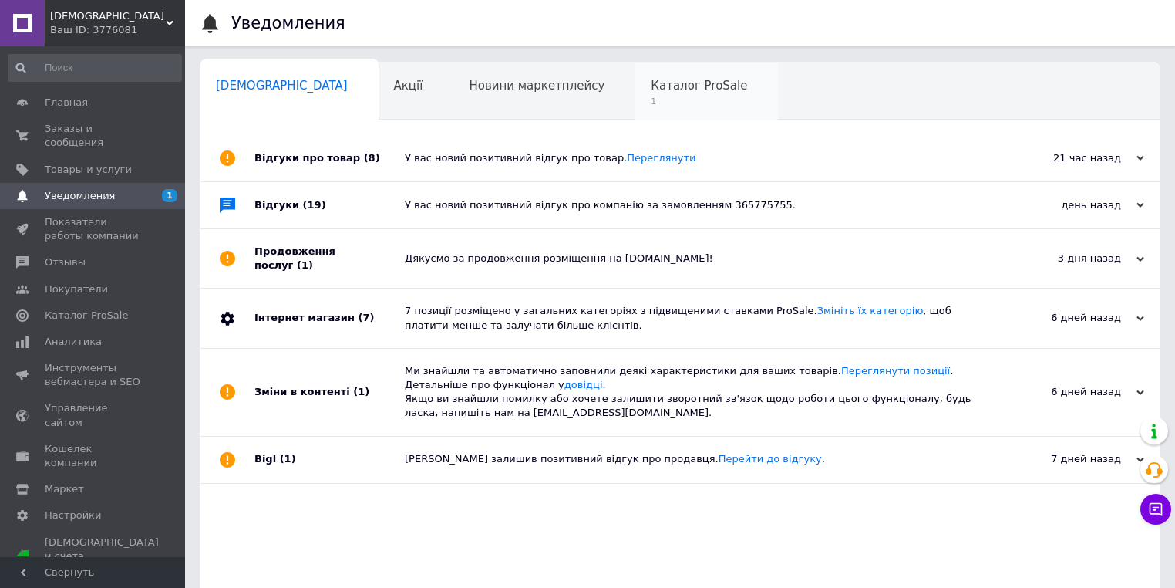 This screenshot has width=1175, height=588. I want to click on span: Заказы и сообщения, so click(93, 136).